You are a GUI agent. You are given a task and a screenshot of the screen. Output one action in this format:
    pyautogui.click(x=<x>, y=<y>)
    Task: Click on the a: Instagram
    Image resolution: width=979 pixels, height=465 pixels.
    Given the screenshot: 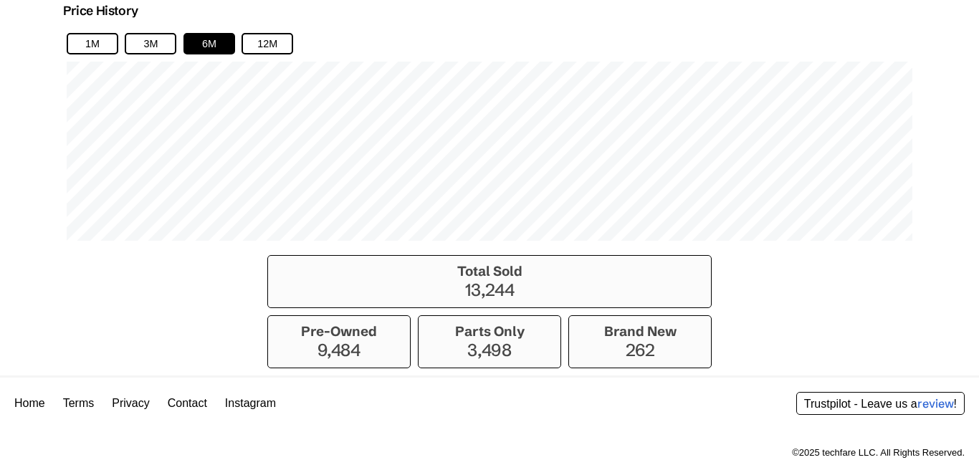 What is the action you would take?
    pyautogui.click(x=250, y=404)
    